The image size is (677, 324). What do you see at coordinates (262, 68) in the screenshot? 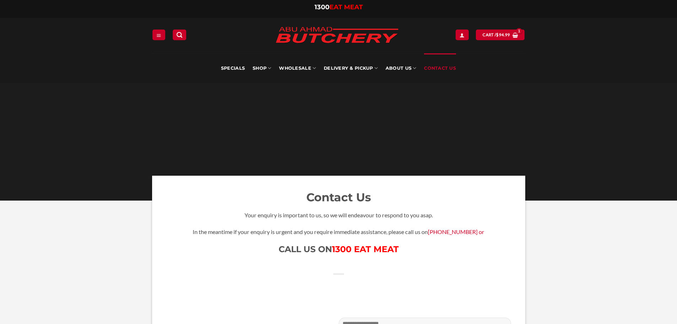
I see `a: SHOP` at bounding box center [262, 68].